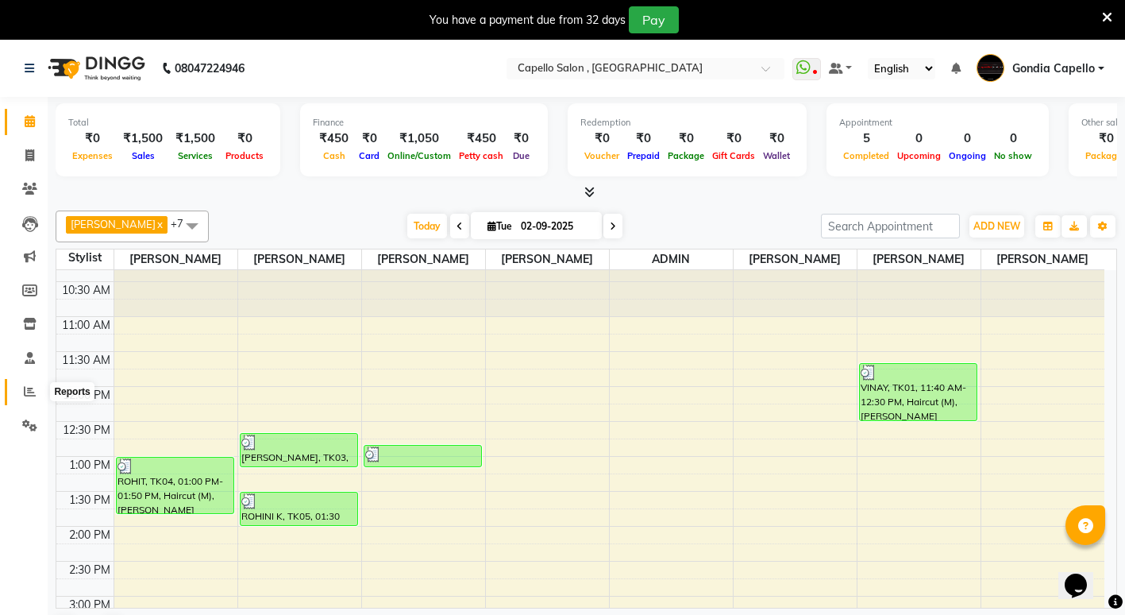 The image size is (1125, 615). I want to click on span: No show, so click(1013, 156).